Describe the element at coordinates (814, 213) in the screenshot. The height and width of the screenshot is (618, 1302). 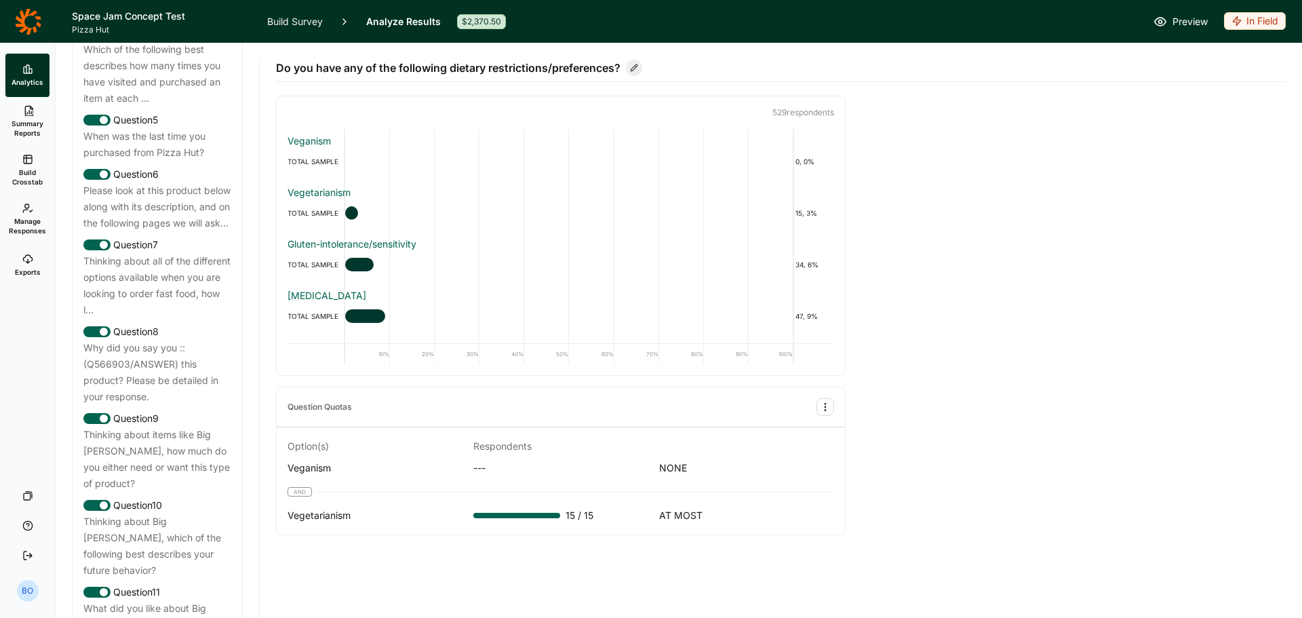
I see `div: 15, 3%` at that location.